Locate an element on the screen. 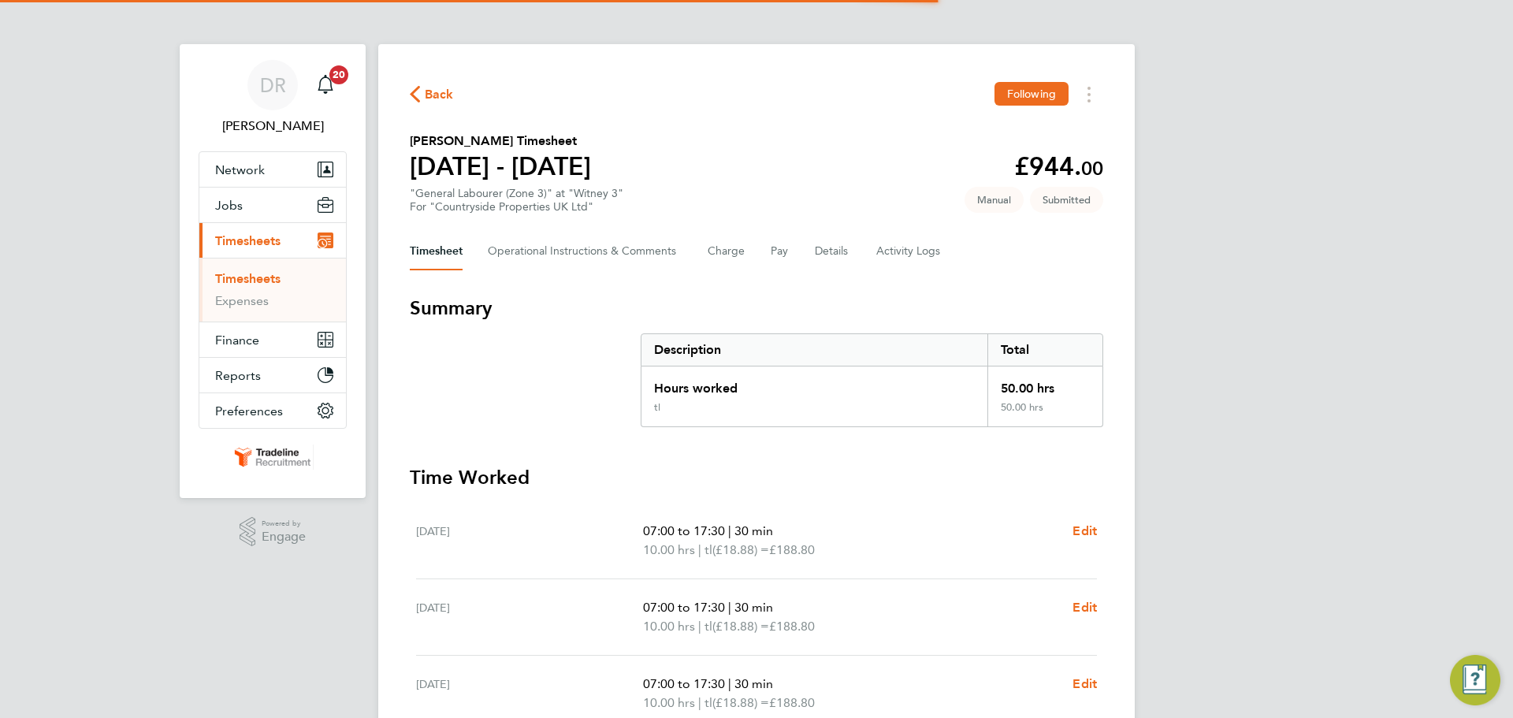 Image resolution: width=1513 pixels, height=718 pixels. span: Network is located at coordinates (240, 169).